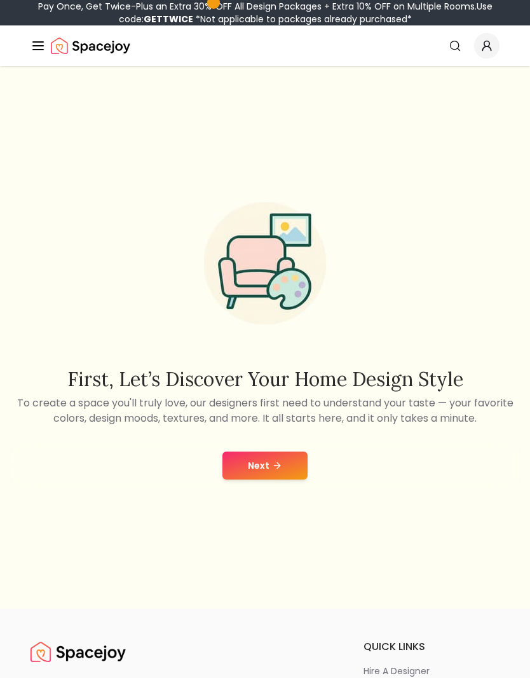  Describe the element at coordinates (432, 671) in the screenshot. I see `a: hire a designer` at that location.